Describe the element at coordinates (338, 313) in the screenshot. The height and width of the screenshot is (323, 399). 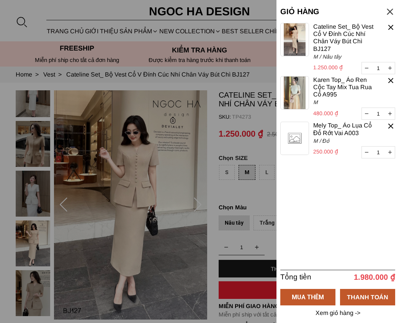
I see `p: Xem giỏ hàng ->` at that location.